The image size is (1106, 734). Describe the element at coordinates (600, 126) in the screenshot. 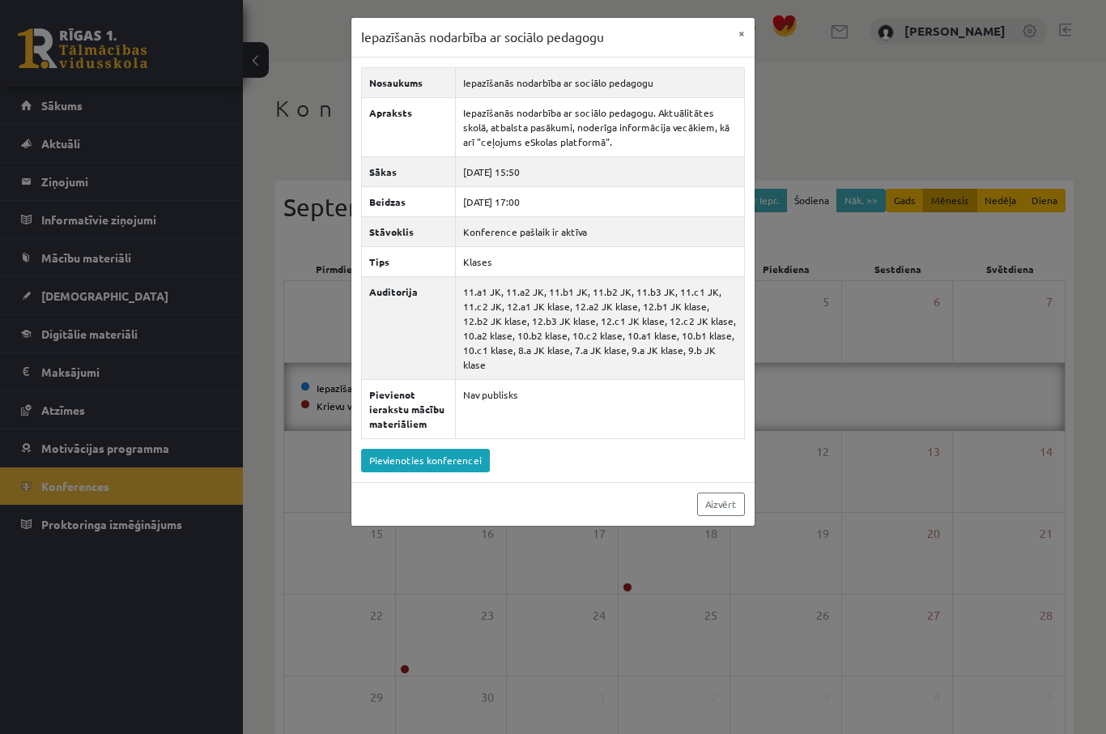

I see `td: Iepazīšanās nodarbība ar sociālo pedagogu. Aktuālitātes skolā, atbalsta pasākumi, noderīga inform...` at that location.